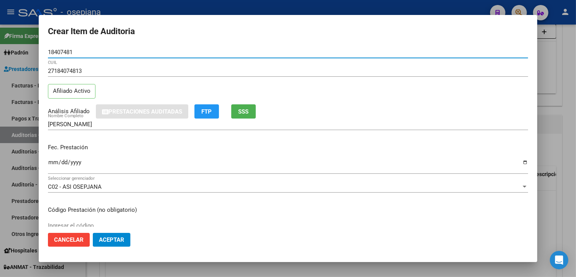 The width and height of the screenshot is (576, 277). What do you see at coordinates (207, 112) in the screenshot?
I see `span: FTP` at bounding box center [207, 112].